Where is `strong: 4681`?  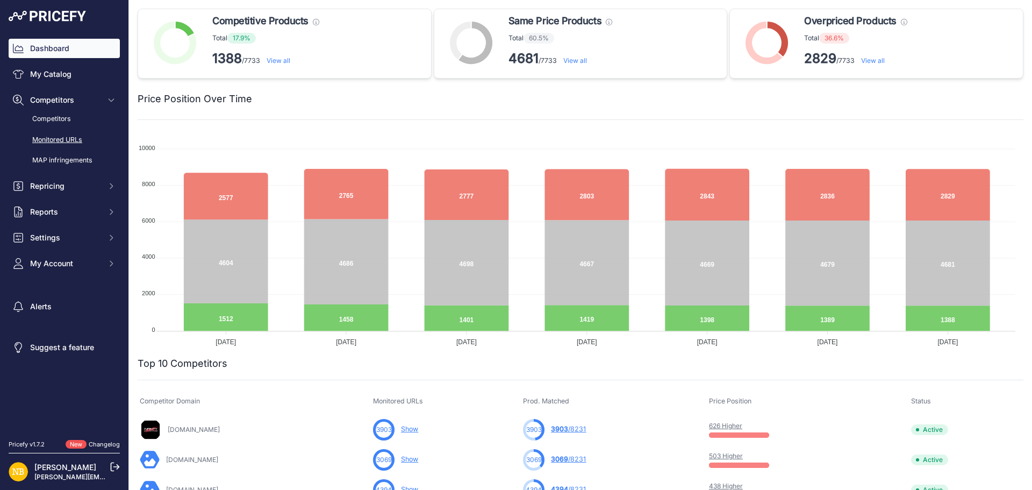 strong: 4681 is located at coordinates (523, 58).